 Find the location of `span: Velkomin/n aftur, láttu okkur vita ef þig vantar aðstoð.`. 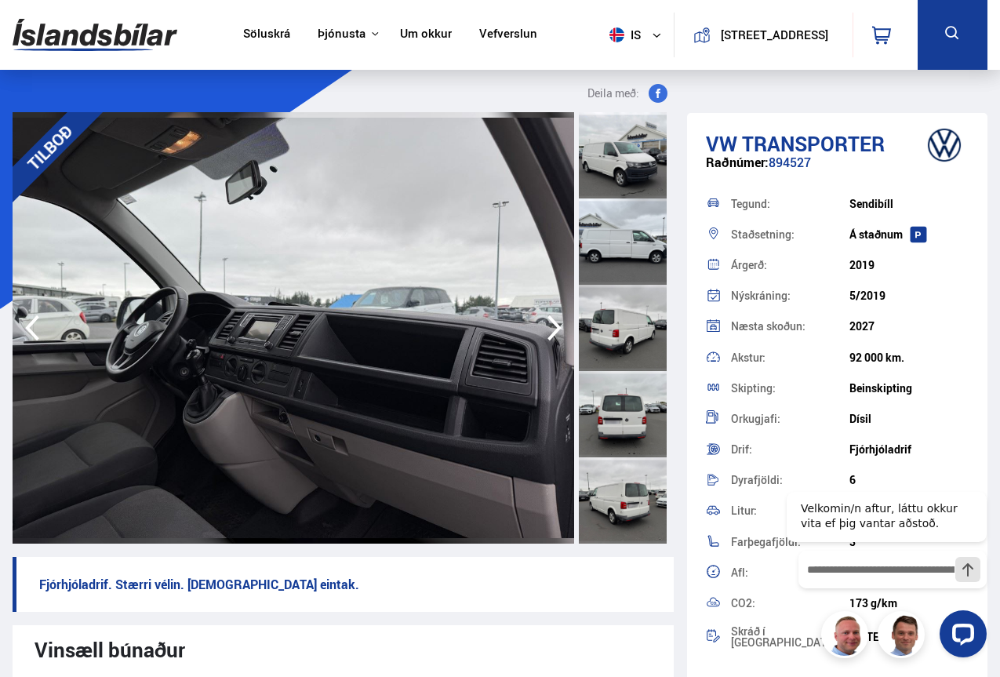

span: Velkomin/n aftur, láttu okkur vita ef þig vantar aðstoð. is located at coordinates (105, 53).